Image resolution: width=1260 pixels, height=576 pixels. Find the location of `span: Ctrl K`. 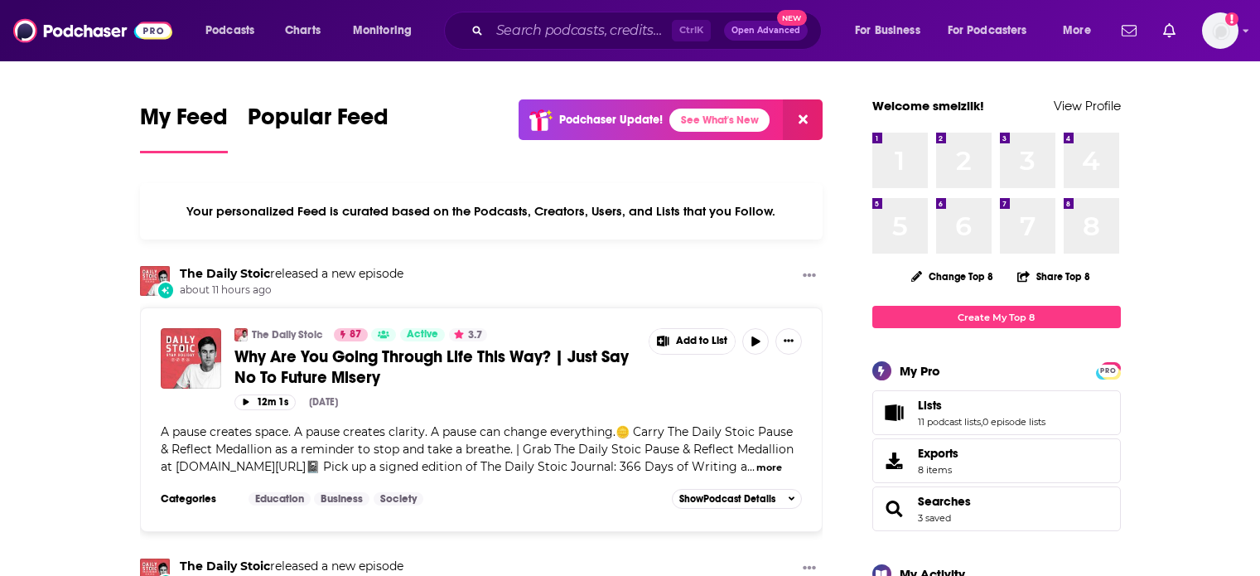

span: Ctrl K is located at coordinates (691, 31).